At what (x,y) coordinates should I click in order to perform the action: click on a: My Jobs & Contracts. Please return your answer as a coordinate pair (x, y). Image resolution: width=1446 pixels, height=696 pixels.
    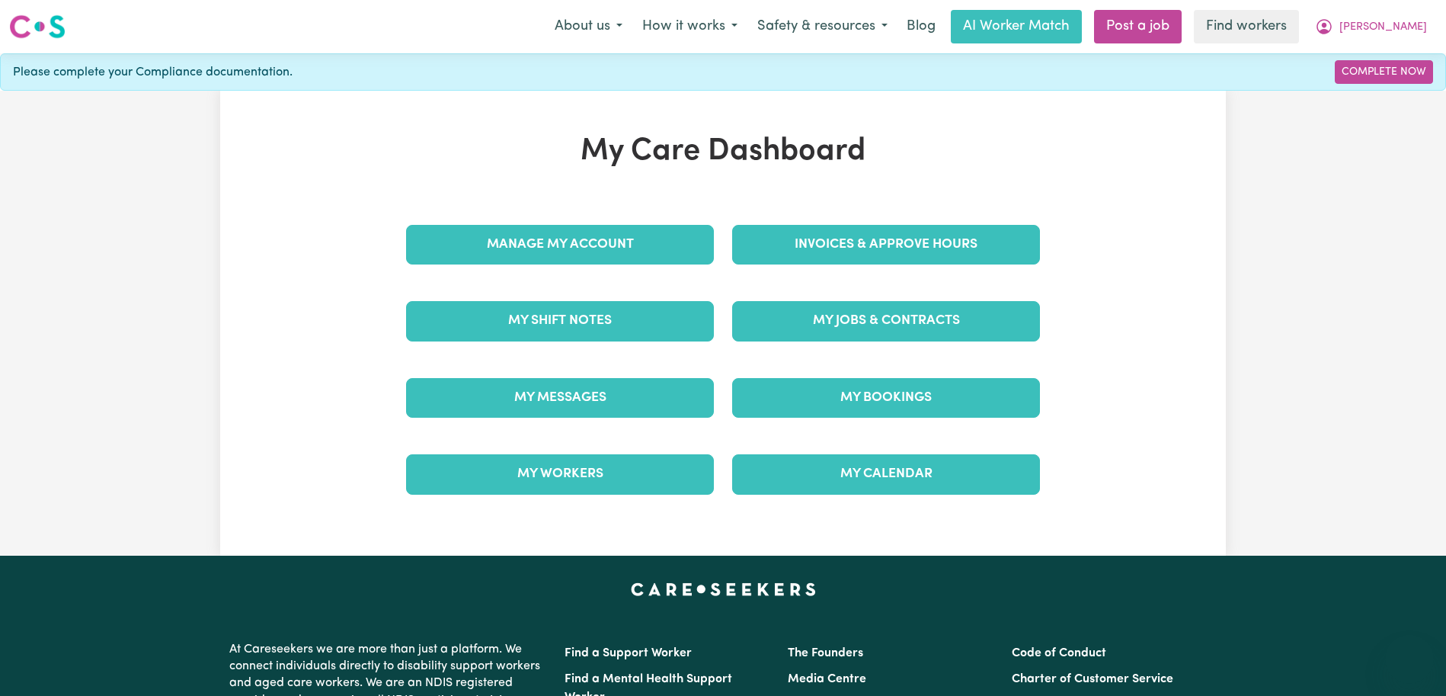
    Looking at the image, I should click on (886, 321).